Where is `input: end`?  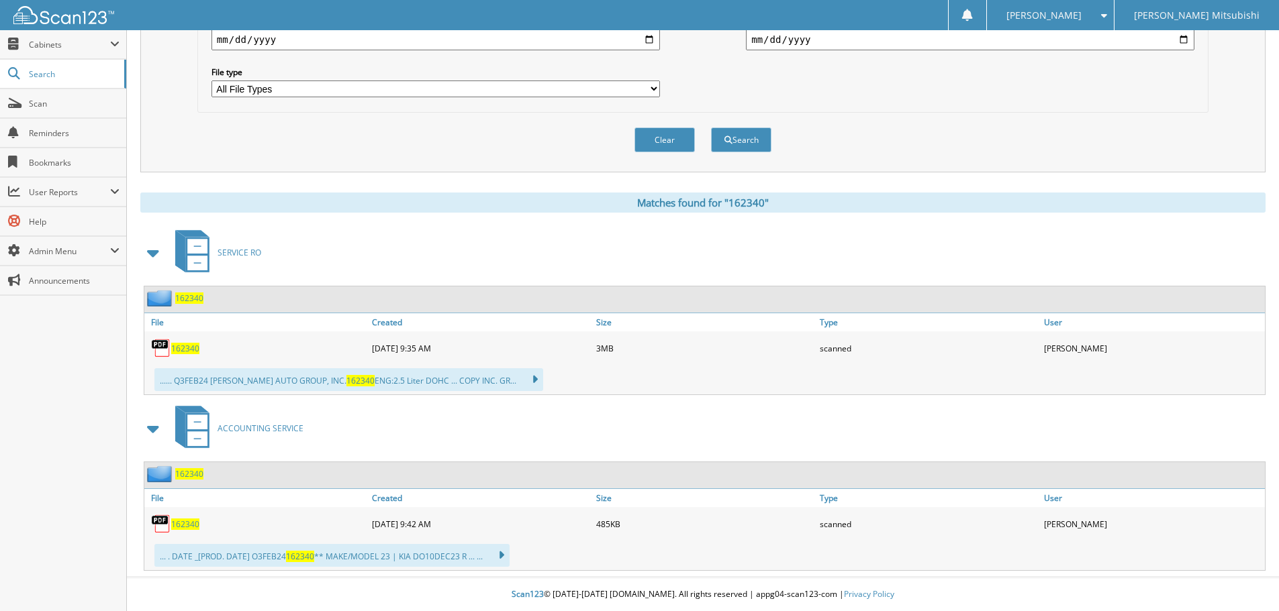
input: end is located at coordinates (970, 40).